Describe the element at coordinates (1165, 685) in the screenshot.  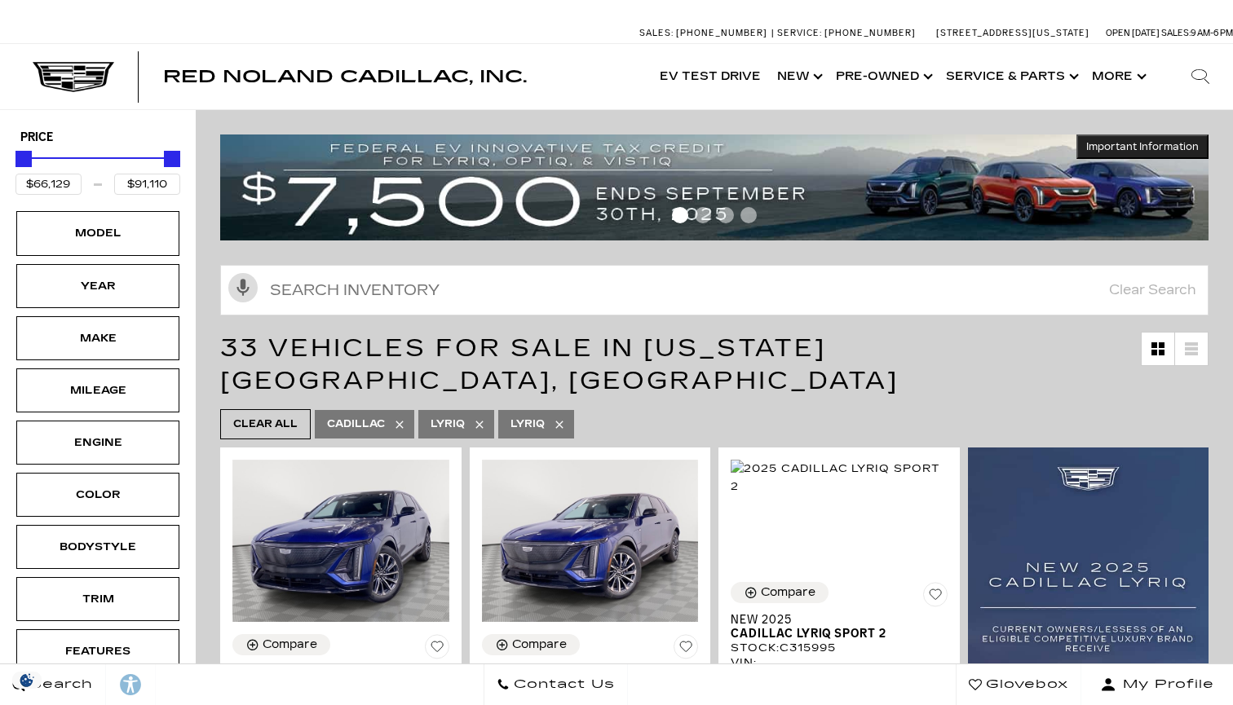
I see `span: My Profile` at that location.